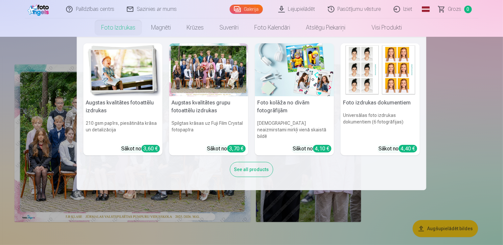 The image size is (503, 245). What do you see at coordinates (272, 28) in the screenshot?
I see `a: Foto kalendāri` at bounding box center [272, 28].